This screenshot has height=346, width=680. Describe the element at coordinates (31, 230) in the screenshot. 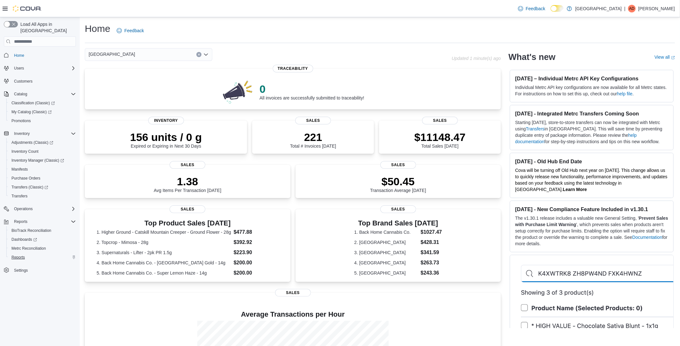

I see `span: BioTrack Reconciliation` at that location.